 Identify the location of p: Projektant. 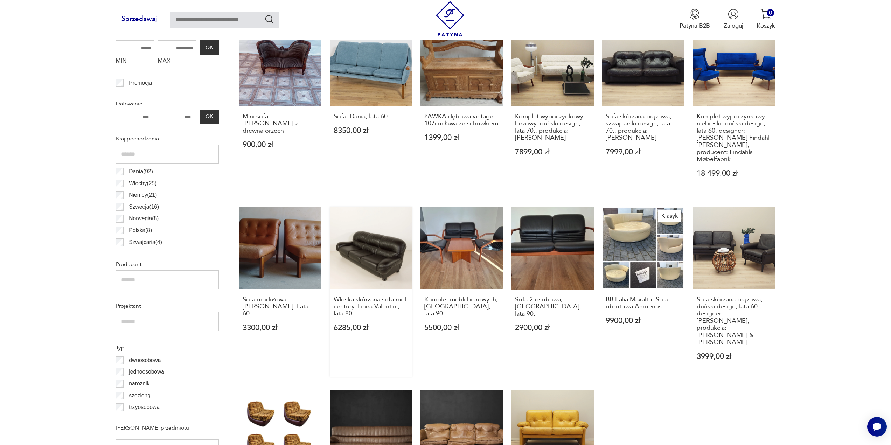
(167, 306).